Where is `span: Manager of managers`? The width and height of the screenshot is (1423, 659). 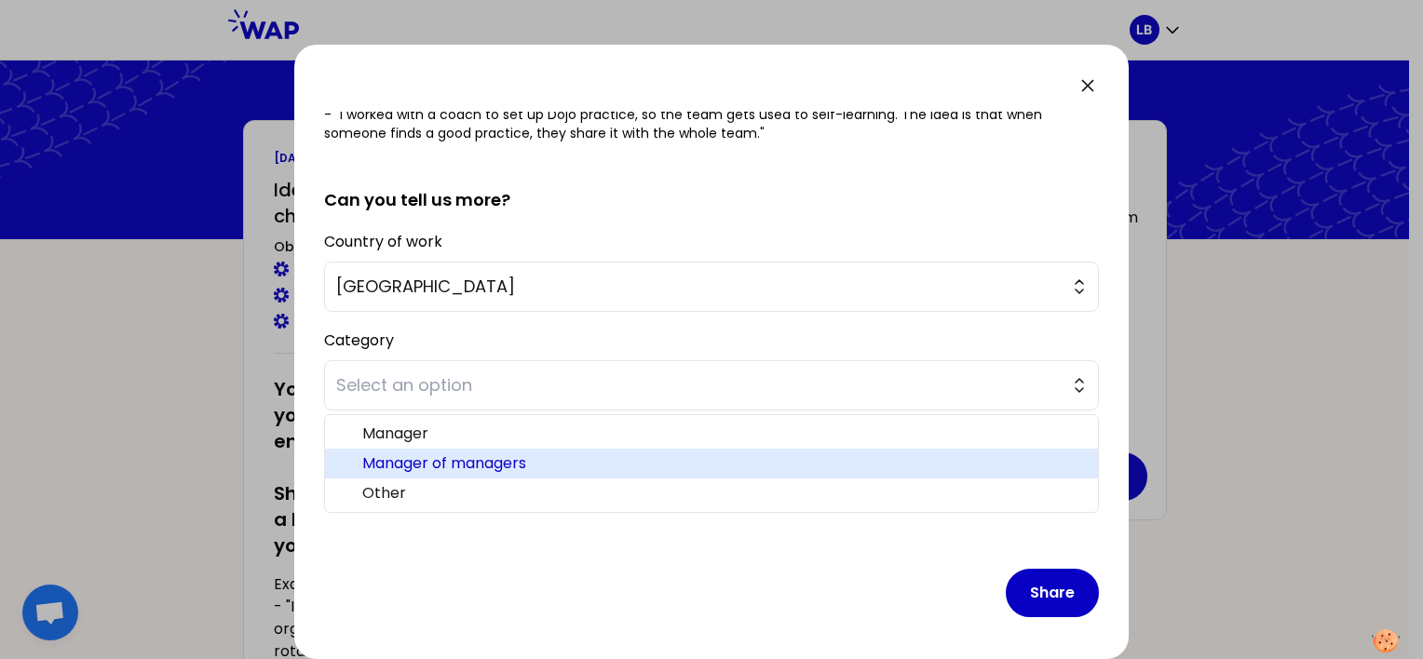 span: Manager of managers is located at coordinates (723, 464).